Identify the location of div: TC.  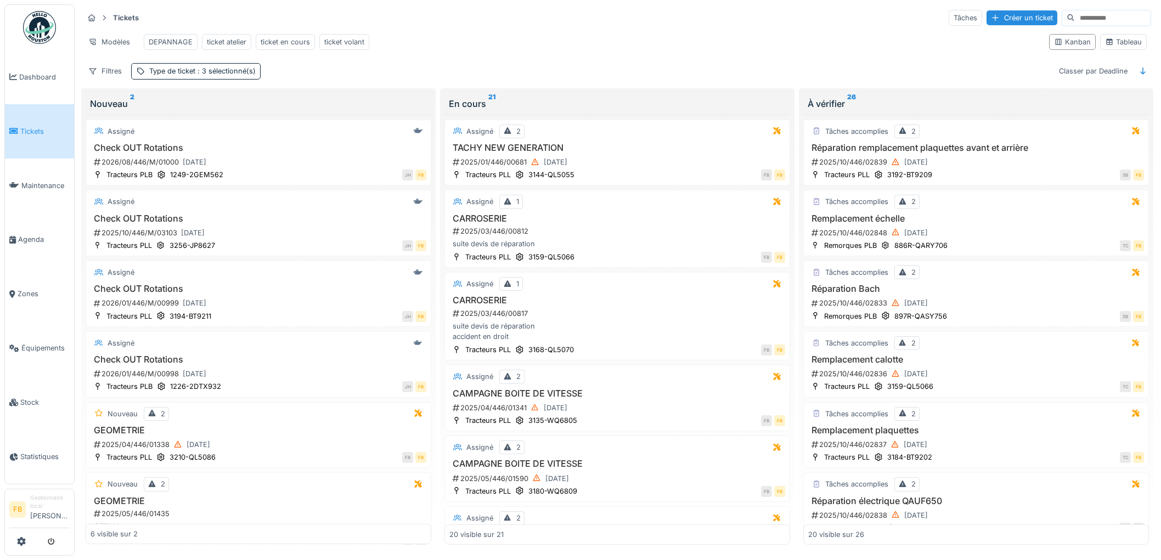
(1126, 387).